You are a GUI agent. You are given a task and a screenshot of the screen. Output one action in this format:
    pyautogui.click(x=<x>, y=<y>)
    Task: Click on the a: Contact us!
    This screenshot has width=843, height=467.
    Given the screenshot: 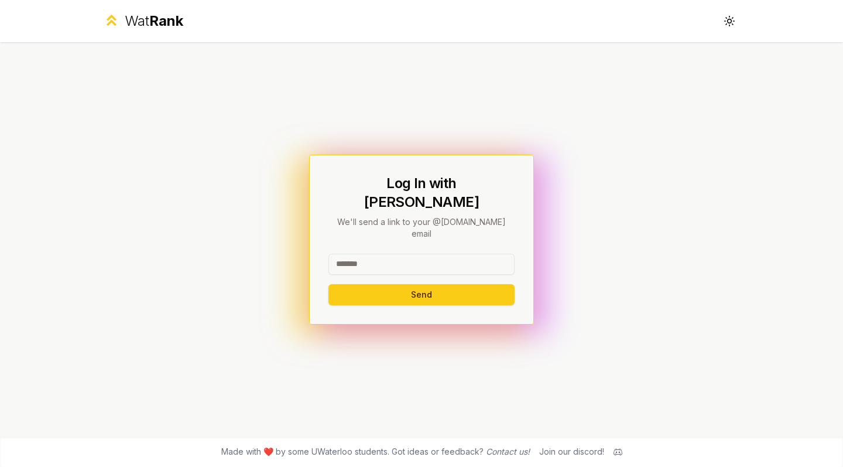 What is the action you would take?
    pyautogui.click(x=508, y=451)
    